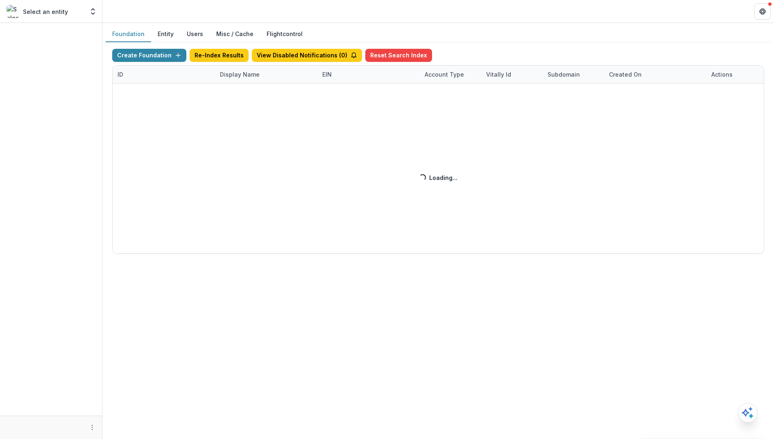  What do you see at coordinates (165, 34) in the screenshot?
I see `button: Entity` at bounding box center [165, 34].